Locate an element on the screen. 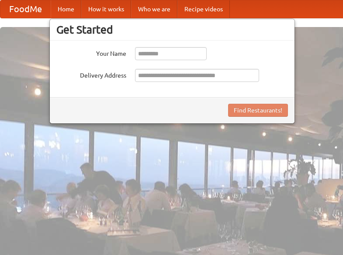  a: FoodMe is located at coordinates (25, 9).